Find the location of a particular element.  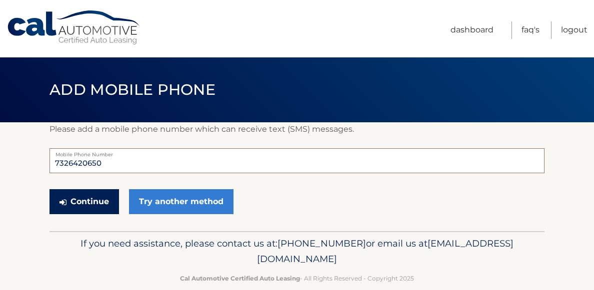

label: Mobile Phone Number is located at coordinates (297, 152).